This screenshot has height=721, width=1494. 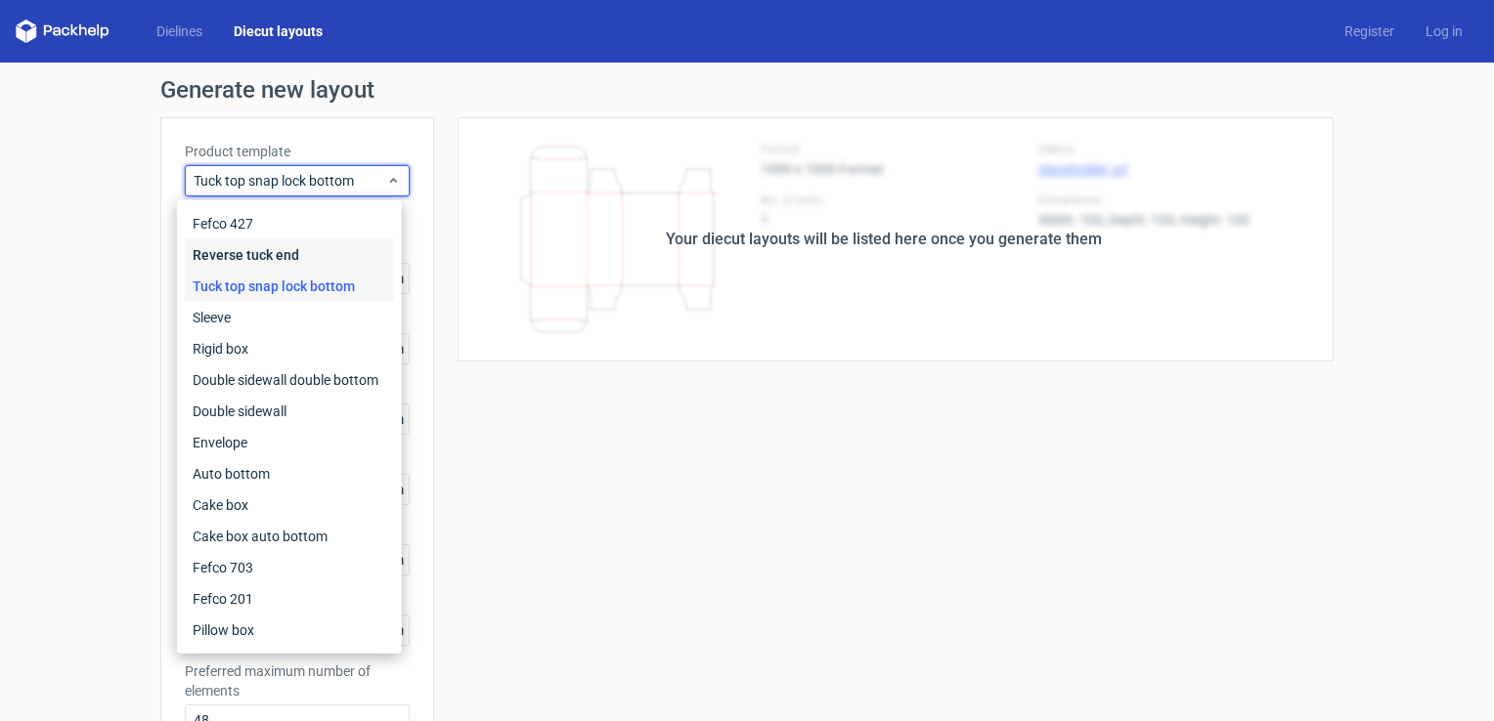 I want to click on div: Pillow box, so click(x=289, y=631).